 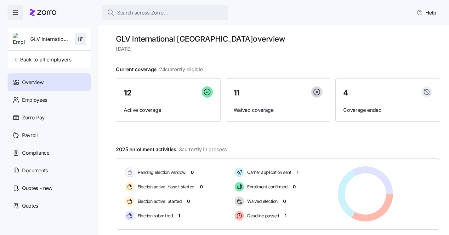 What do you see at coordinates (19, 39) in the screenshot?
I see `img: Employer logo` at bounding box center [19, 39].